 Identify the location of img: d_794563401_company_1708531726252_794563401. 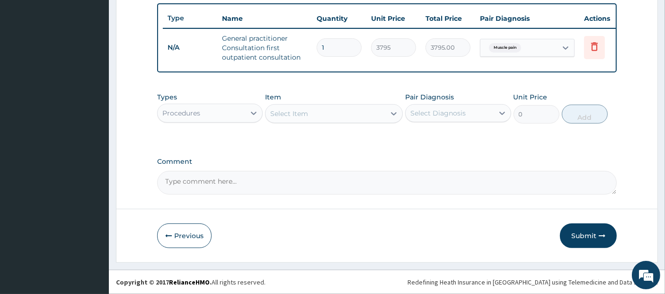
(28, 59).